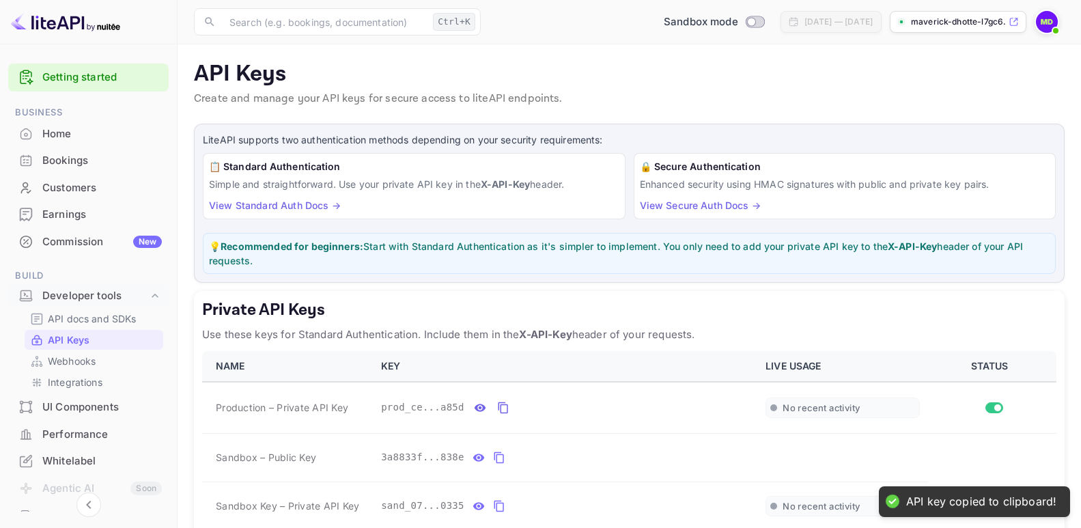 This screenshot has height=528, width=1081. I want to click on h6: 📋 Standard Authentication, so click(414, 167).